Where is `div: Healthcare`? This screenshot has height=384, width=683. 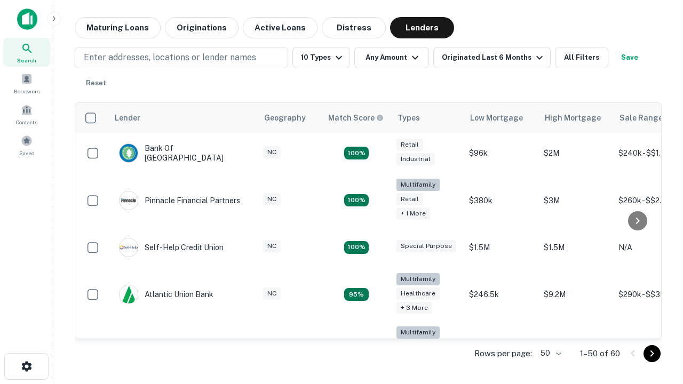
div: Healthcare is located at coordinates (418, 294).